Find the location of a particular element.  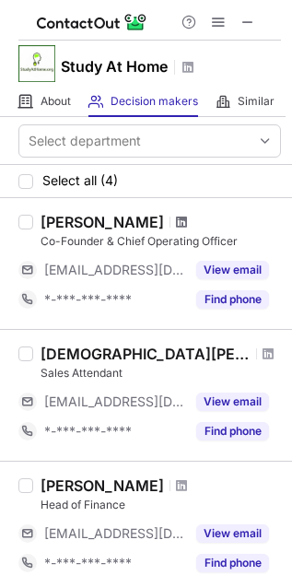

div: Head of Finance is located at coordinates (160, 505).